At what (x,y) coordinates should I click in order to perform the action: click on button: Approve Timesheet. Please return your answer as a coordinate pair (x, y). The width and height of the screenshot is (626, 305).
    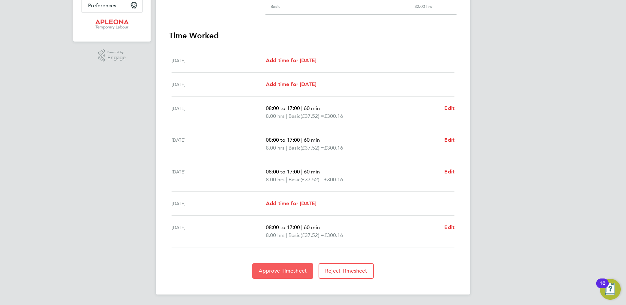
    Looking at the image, I should click on (283, 271).